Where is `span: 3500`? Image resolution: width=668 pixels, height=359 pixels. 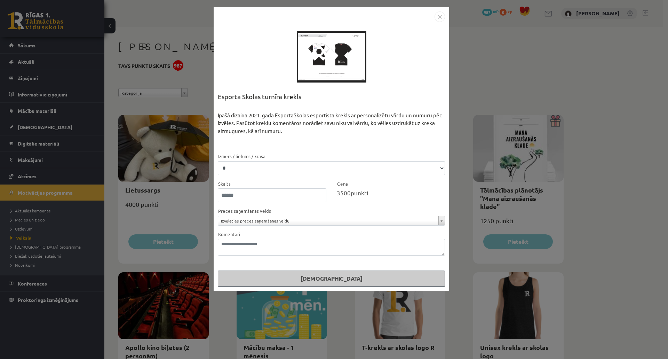
span: 3500 is located at coordinates (344, 192).